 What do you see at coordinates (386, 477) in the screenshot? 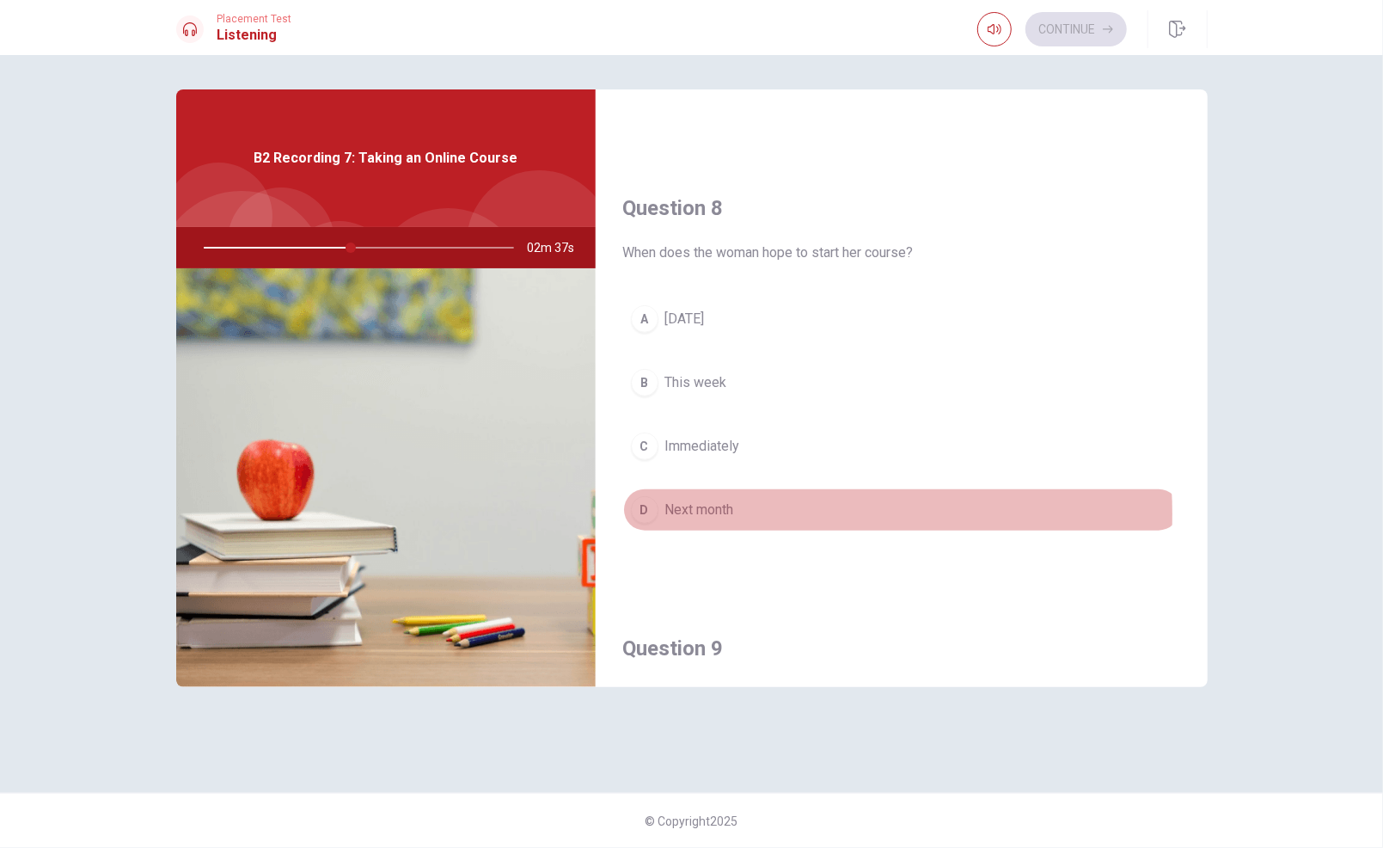
I see `img: B2 Recording 7: Taking an Online Course` at bounding box center [386, 477].